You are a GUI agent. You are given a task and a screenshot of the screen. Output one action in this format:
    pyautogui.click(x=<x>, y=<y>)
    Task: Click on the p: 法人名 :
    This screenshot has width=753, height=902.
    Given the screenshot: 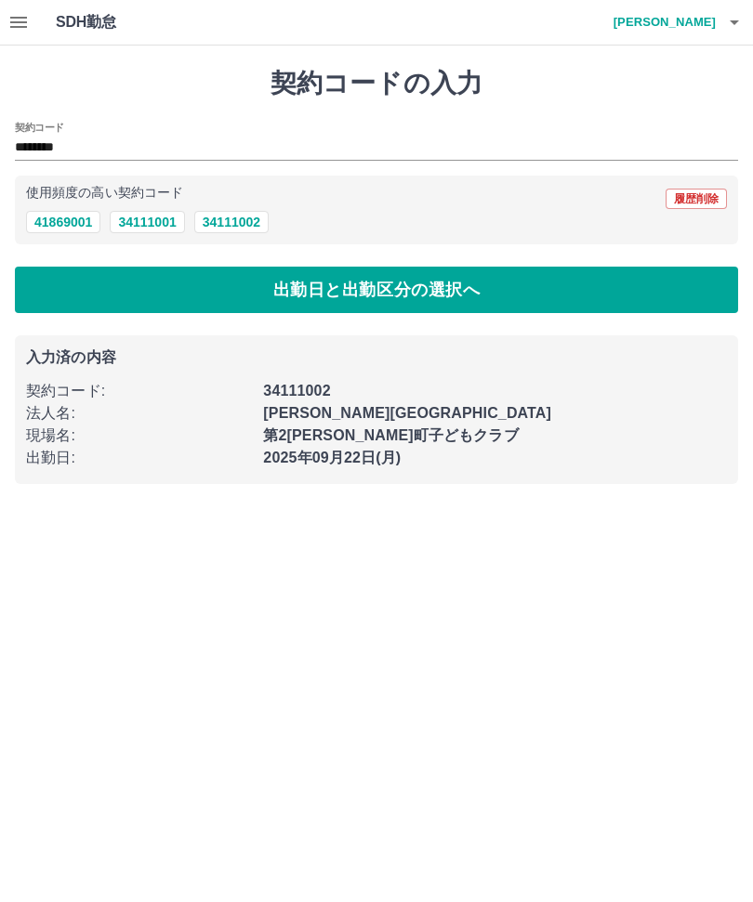 What is the action you would take?
    pyautogui.click(x=138, y=414)
    